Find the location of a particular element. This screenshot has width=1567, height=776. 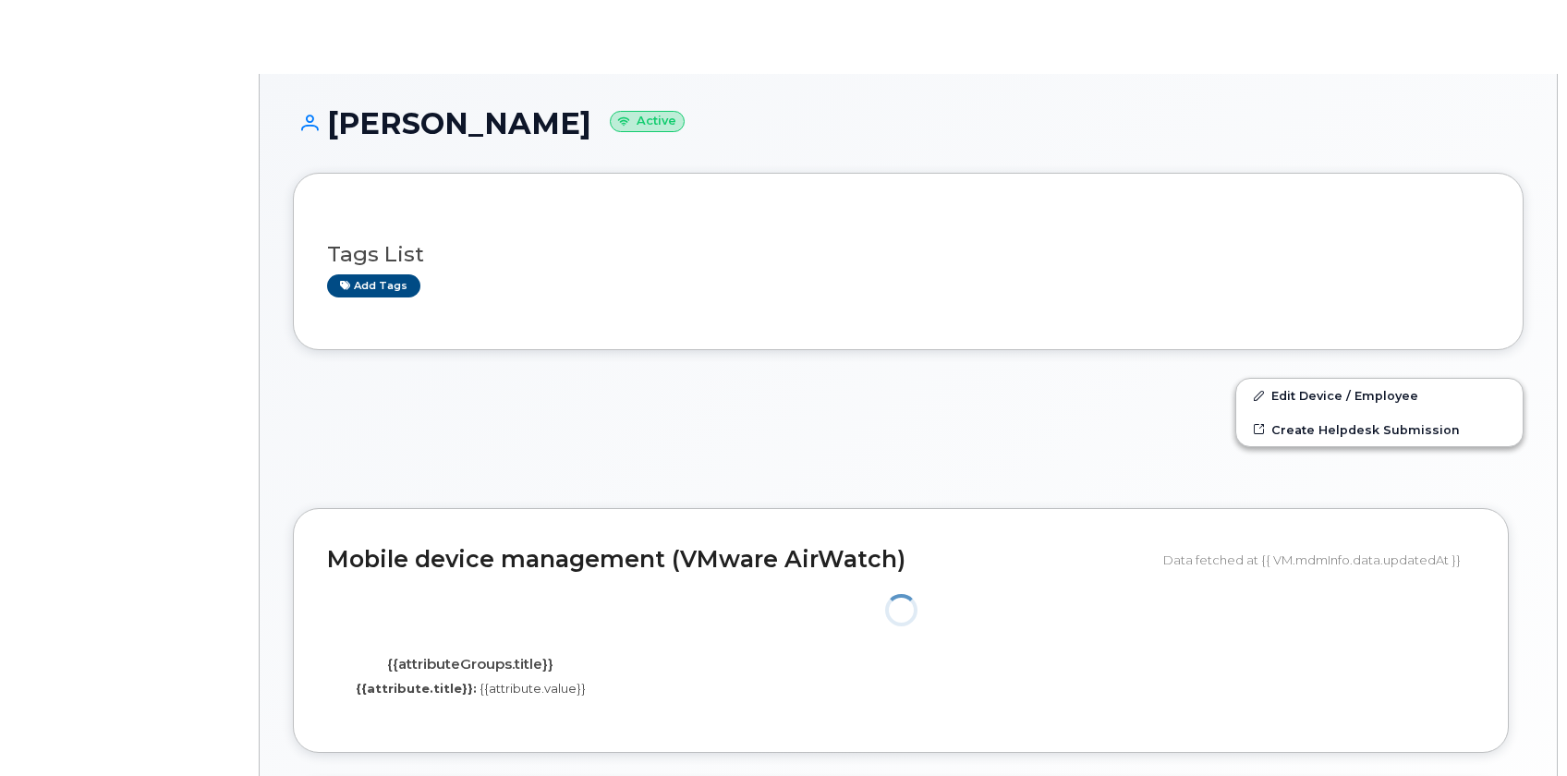

small: Active is located at coordinates (647, 121).